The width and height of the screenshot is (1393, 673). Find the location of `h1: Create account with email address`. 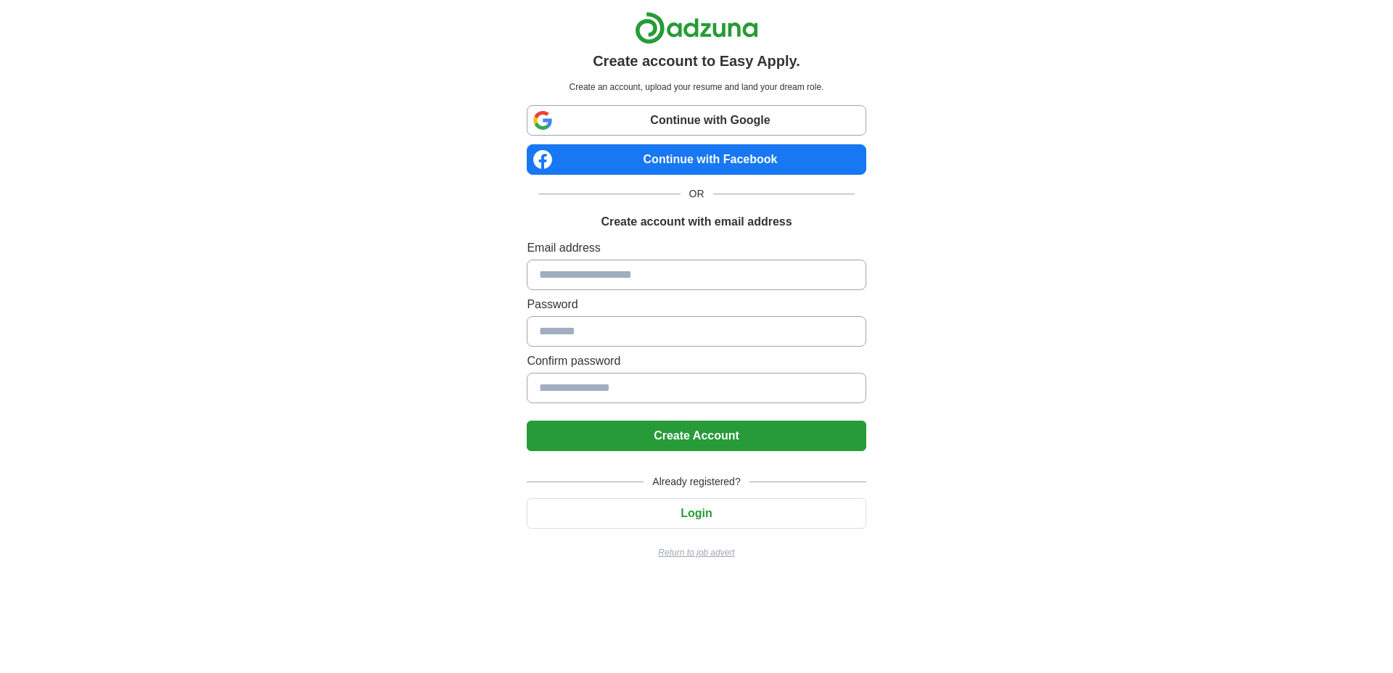

h1: Create account with email address is located at coordinates (696, 222).